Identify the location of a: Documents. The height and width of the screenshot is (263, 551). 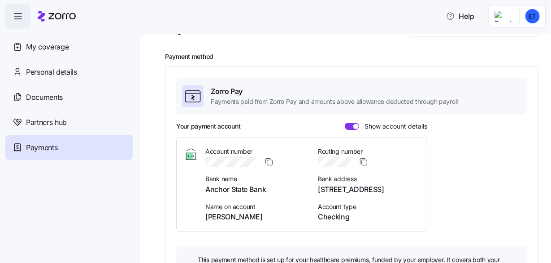
(69, 97).